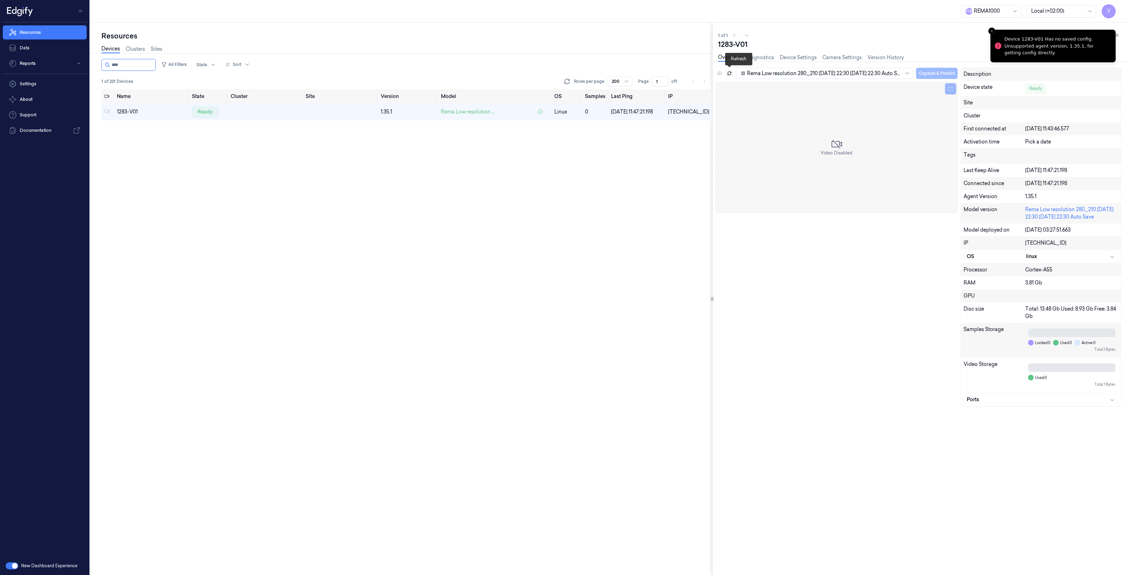  Describe the element at coordinates (152, 96) in the screenshot. I see `th: Name` at that location.